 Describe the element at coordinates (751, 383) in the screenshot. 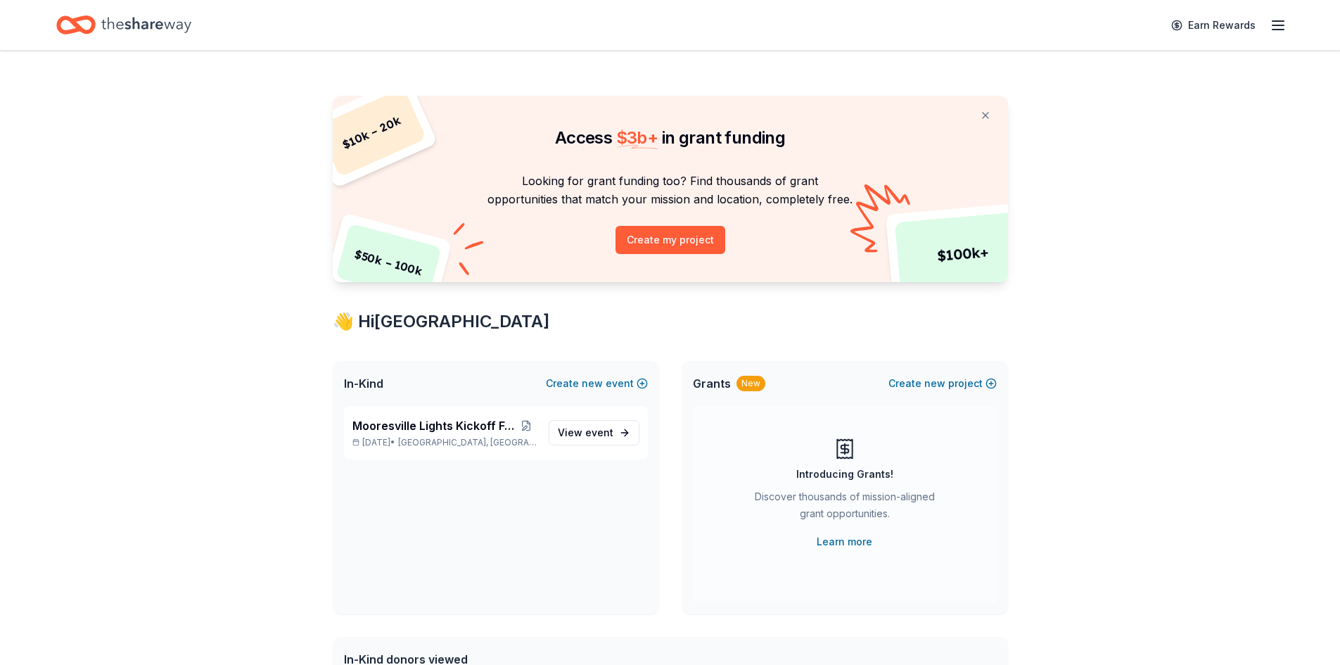

I see `div: New` at that location.